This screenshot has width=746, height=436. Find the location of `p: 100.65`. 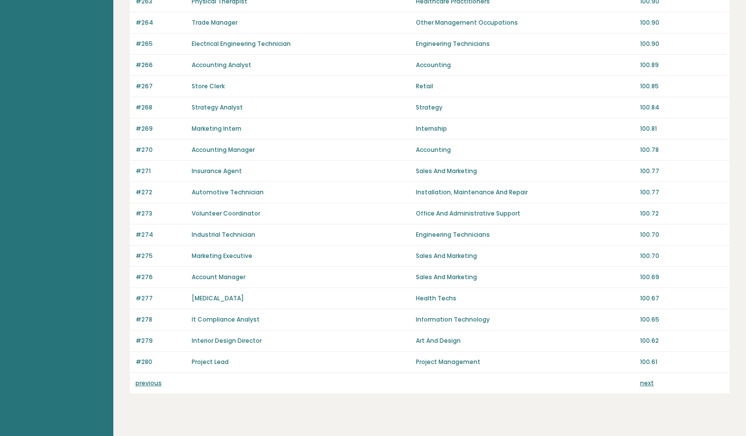

p: 100.65 is located at coordinates (682, 319).